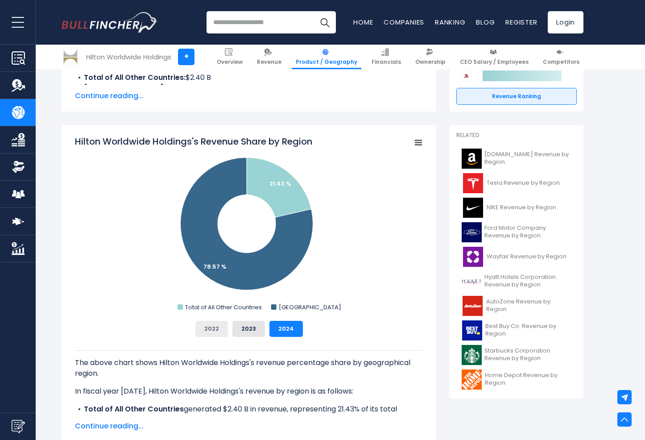  Describe the element at coordinates (249, 88) in the screenshot. I see `li: $8.78 B` at that location.